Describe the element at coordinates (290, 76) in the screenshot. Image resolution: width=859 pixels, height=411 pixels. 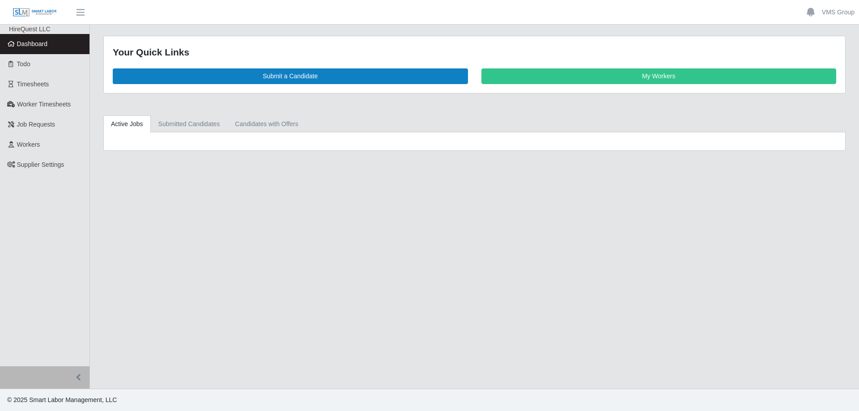
I see `a: Submit a Candidate` at that location.